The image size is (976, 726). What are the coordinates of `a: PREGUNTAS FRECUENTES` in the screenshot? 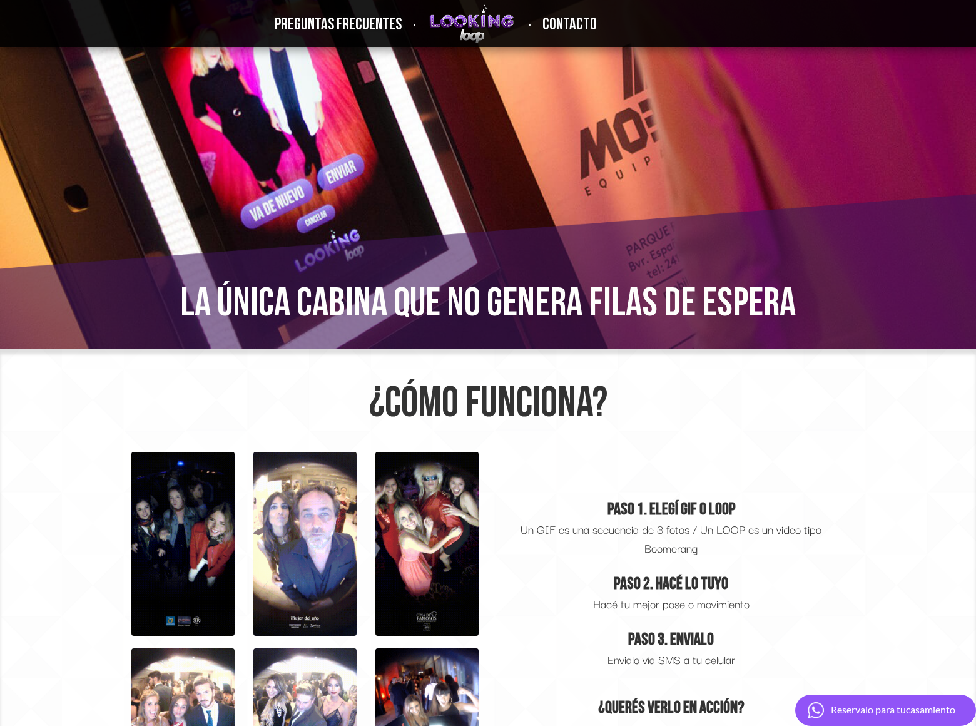 It's located at (338, 24).